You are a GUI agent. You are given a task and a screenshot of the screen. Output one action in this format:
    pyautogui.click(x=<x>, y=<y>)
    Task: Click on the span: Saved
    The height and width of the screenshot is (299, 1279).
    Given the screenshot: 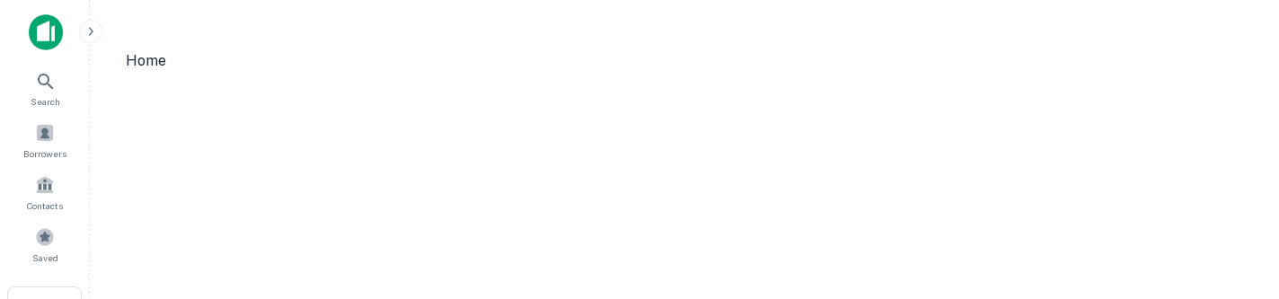 What is the action you would take?
    pyautogui.click(x=45, y=258)
    